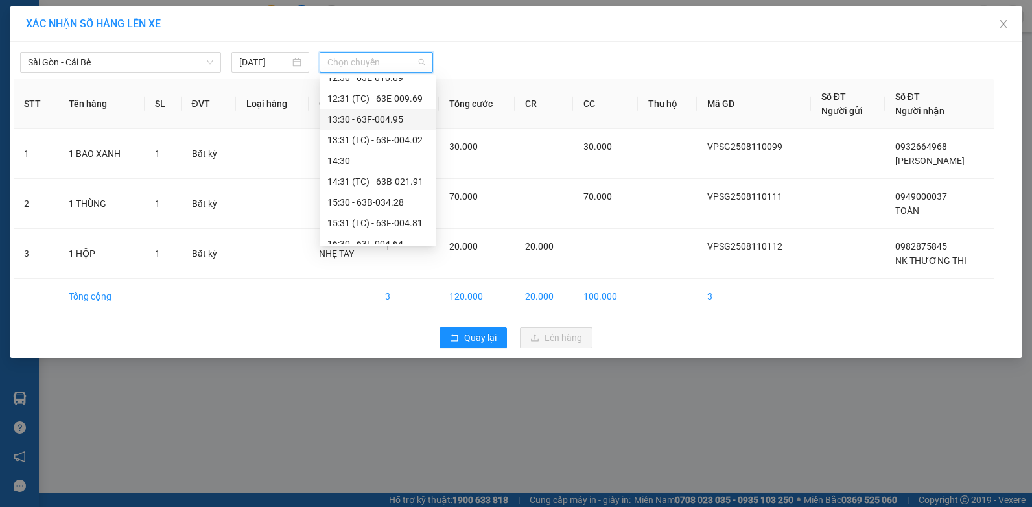 This screenshot has height=507, width=1032. What do you see at coordinates (378, 140) in the screenshot?
I see `div: 13:31 (TC) - 63F-004.02` at bounding box center [378, 140].